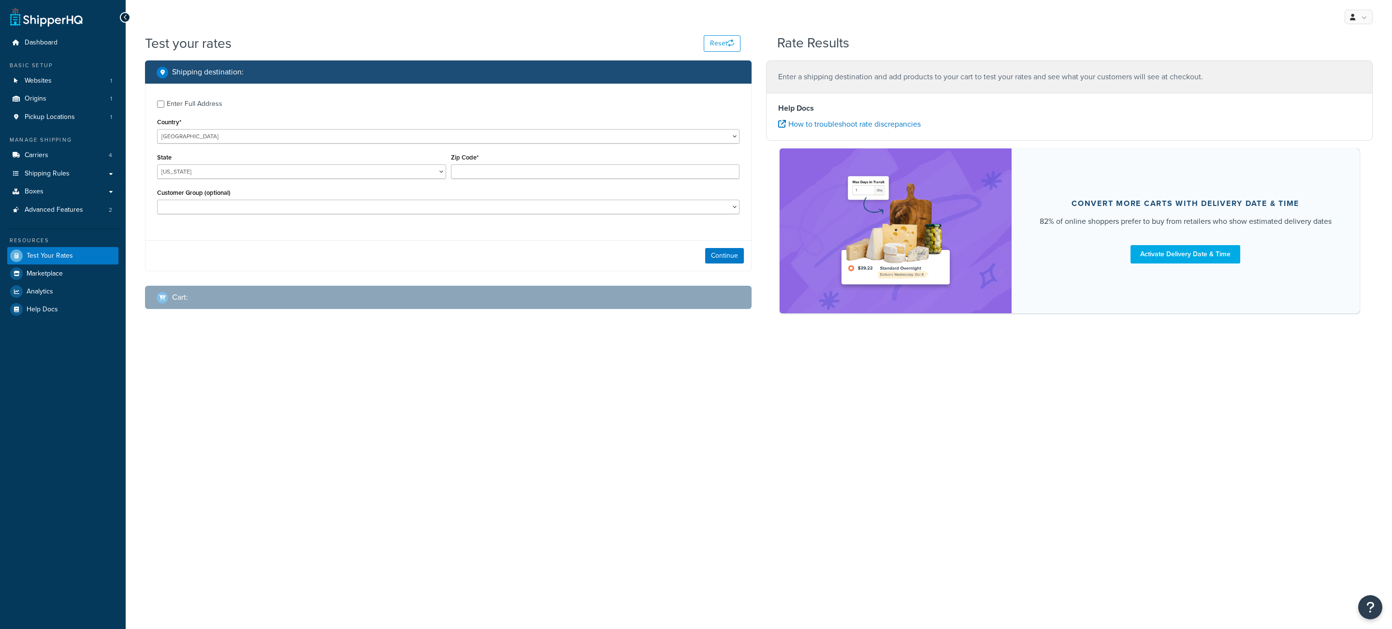 The height and width of the screenshot is (629, 1392). I want to click on a: Carriers4, so click(63, 155).